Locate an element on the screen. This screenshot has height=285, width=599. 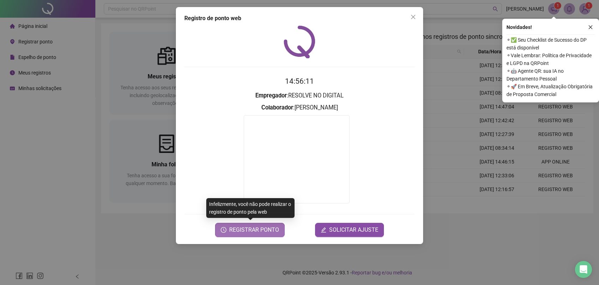
button: REGISTRAR PONTO is located at coordinates (250, 230).